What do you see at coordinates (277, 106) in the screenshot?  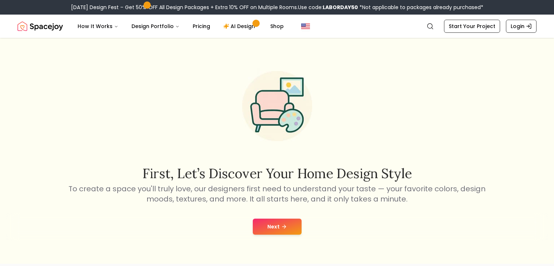 I see `img: Start Style Quiz Illustration` at bounding box center [277, 106].